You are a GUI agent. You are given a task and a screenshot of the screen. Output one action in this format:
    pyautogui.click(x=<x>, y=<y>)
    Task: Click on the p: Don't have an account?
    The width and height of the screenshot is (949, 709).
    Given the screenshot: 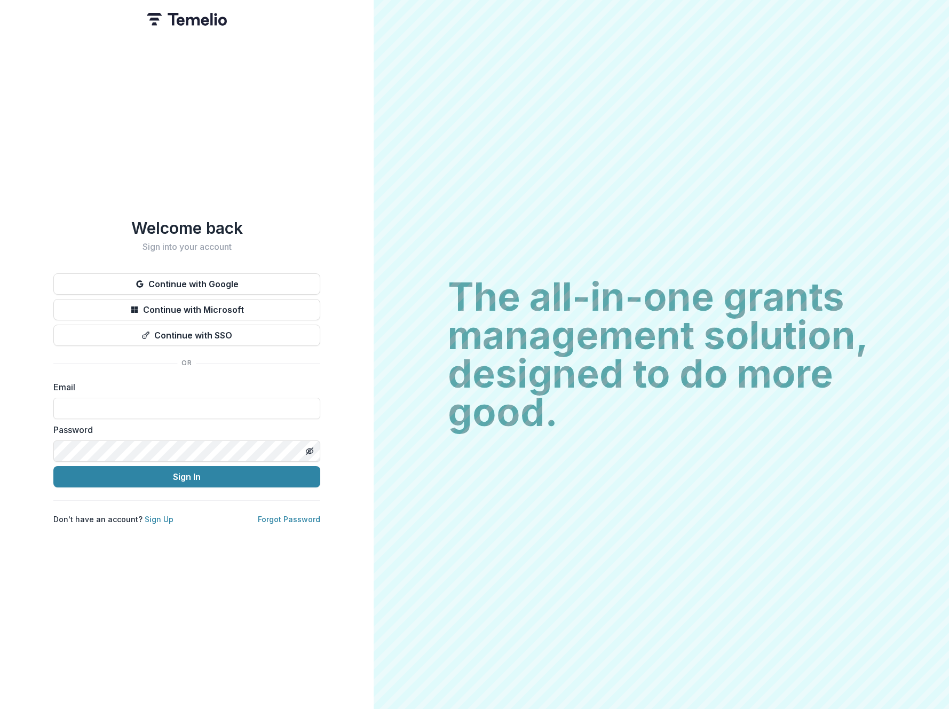 What is the action you would take?
    pyautogui.click(x=113, y=519)
    